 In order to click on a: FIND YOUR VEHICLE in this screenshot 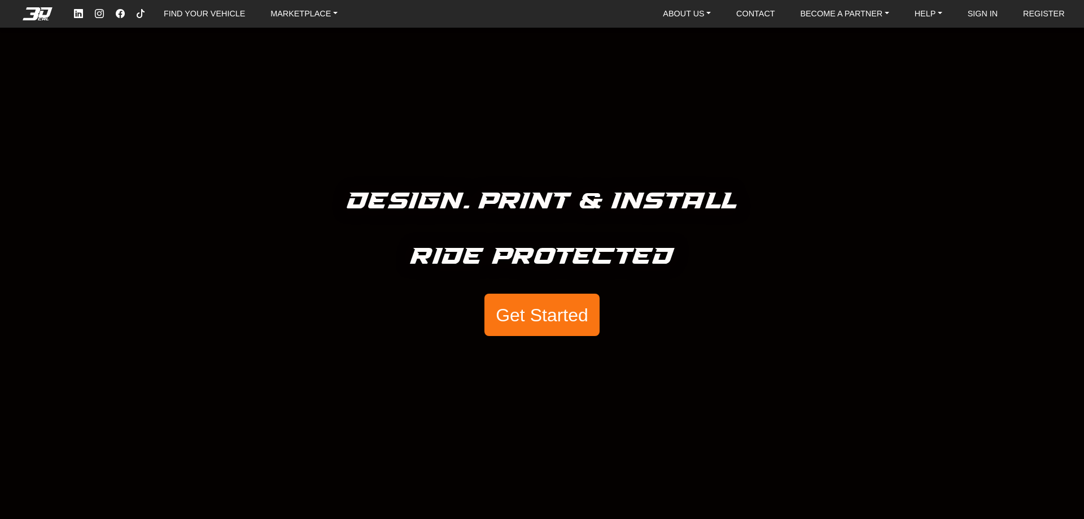, I will do `click(204, 14)`.